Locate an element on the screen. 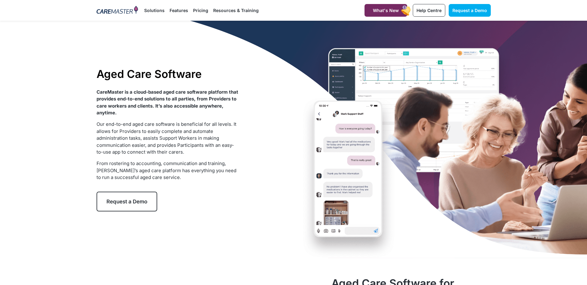 The image size is (587, 285). a: What's New is located at coordinates (386, 10).